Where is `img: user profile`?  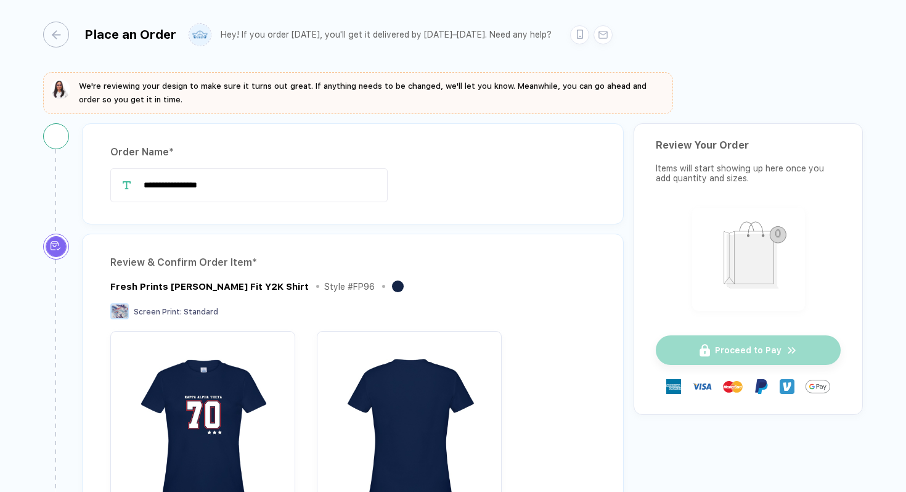
img: user profile is located at coordinates (200, 35).